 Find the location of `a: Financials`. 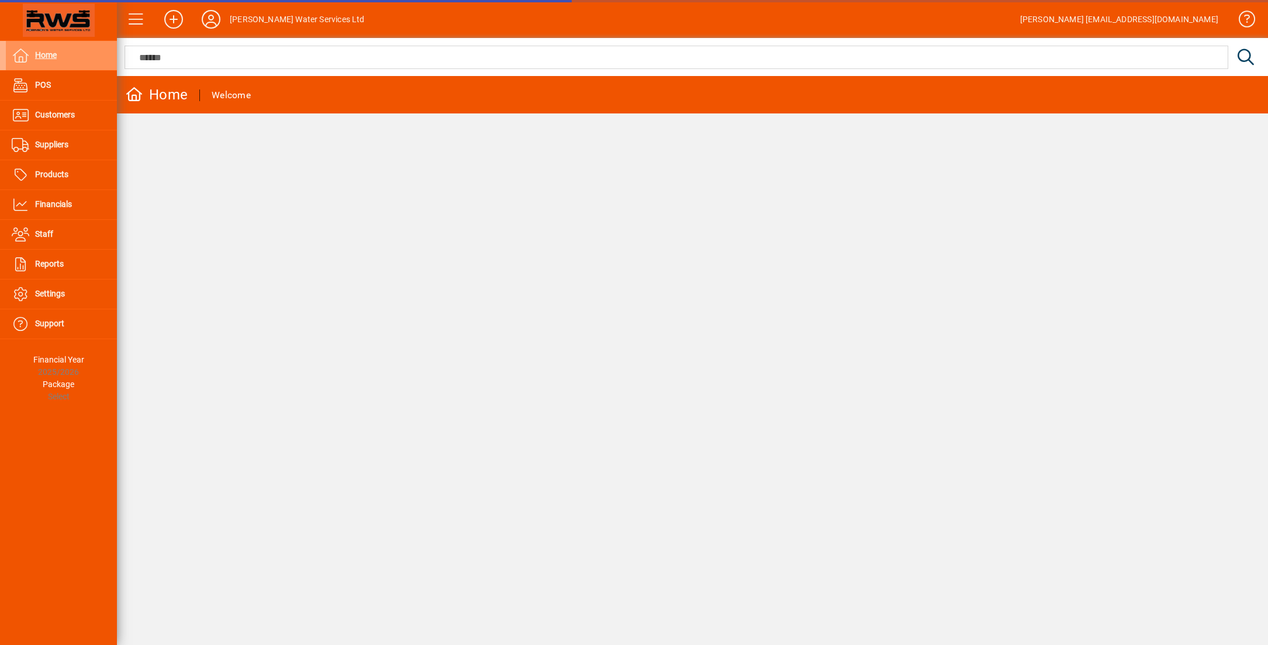

a: Financials is located at coordinates (61, 205).